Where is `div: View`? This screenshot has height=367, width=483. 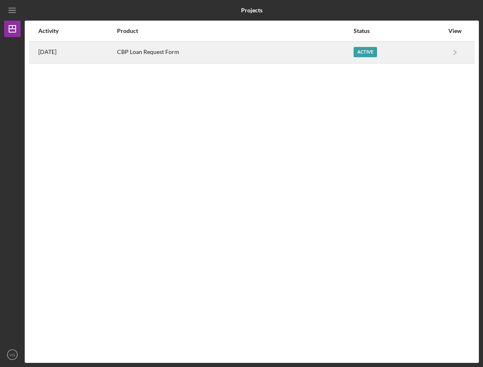
div: View is located at coordinates (455, 31).